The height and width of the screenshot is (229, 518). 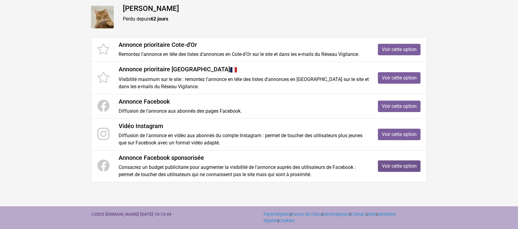 What do you see at coordinates (244, 126) in the screenshot?
I see `h4: Vidéo Instagram` at bounding box center [244, 126].